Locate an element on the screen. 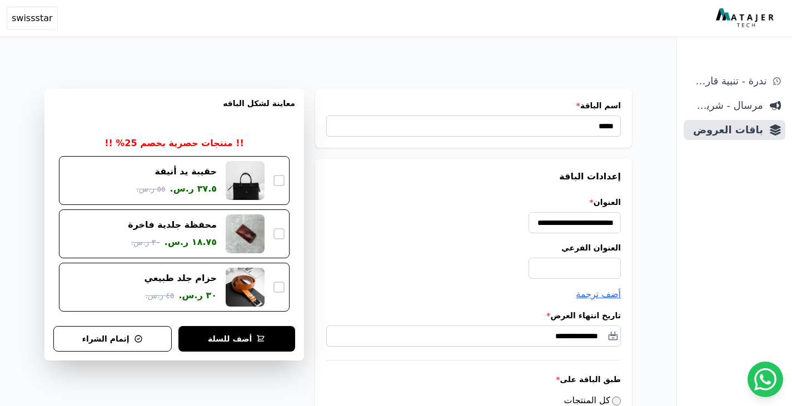  span: باقات العروض is located at coordinates (725, 130).